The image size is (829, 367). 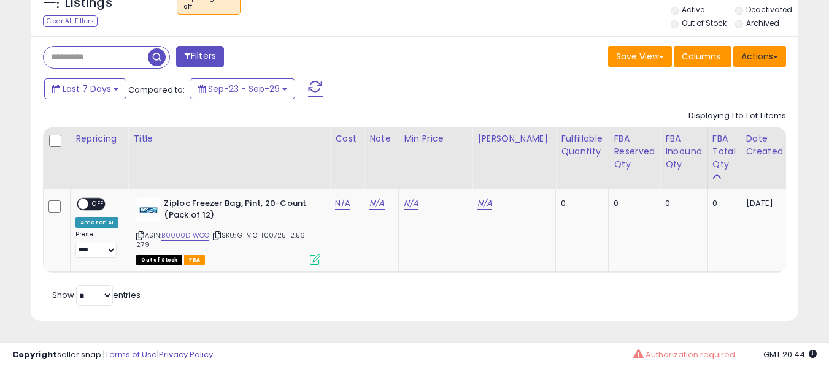 I want to click on div: Note, so click(x=381, y=139).